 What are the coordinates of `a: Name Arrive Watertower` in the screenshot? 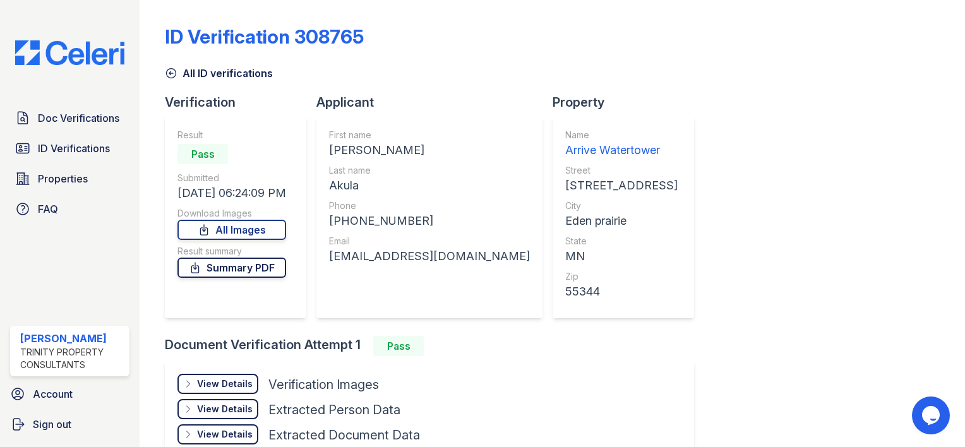 It's located at (621, 144).